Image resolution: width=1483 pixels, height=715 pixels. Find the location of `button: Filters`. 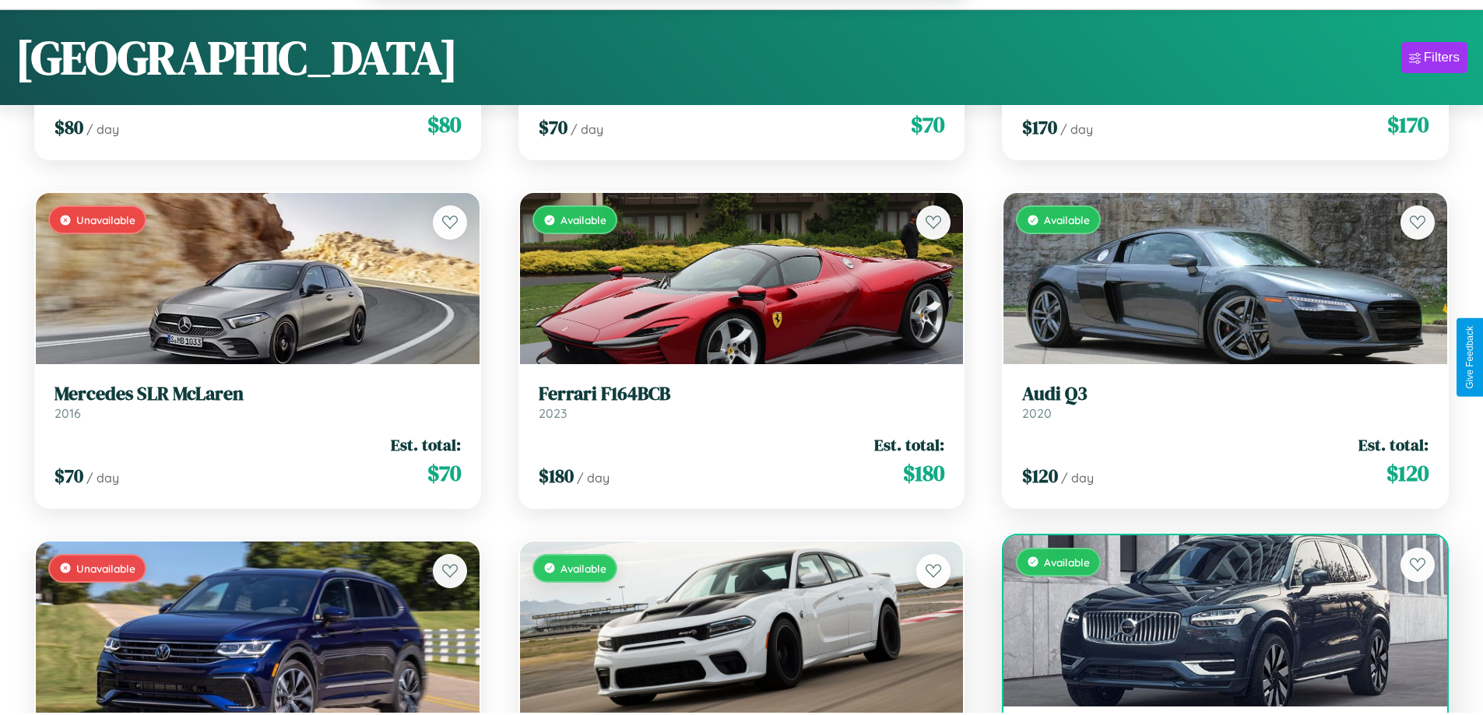

button: Filters is located at coordinates (1434, 58).